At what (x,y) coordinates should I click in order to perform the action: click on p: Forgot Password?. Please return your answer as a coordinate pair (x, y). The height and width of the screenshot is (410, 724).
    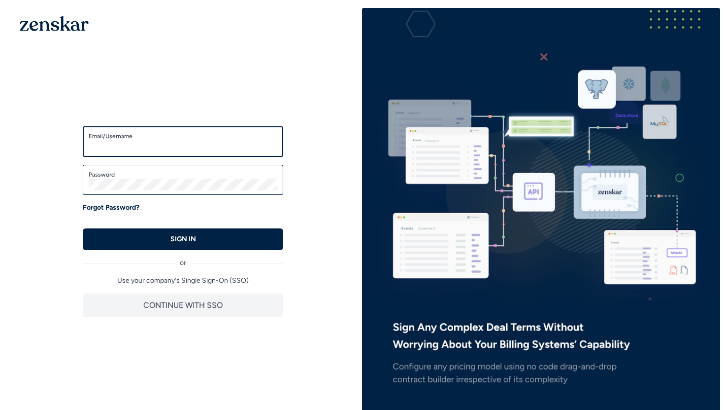
    Looking at the image, I should click on (111, 207).